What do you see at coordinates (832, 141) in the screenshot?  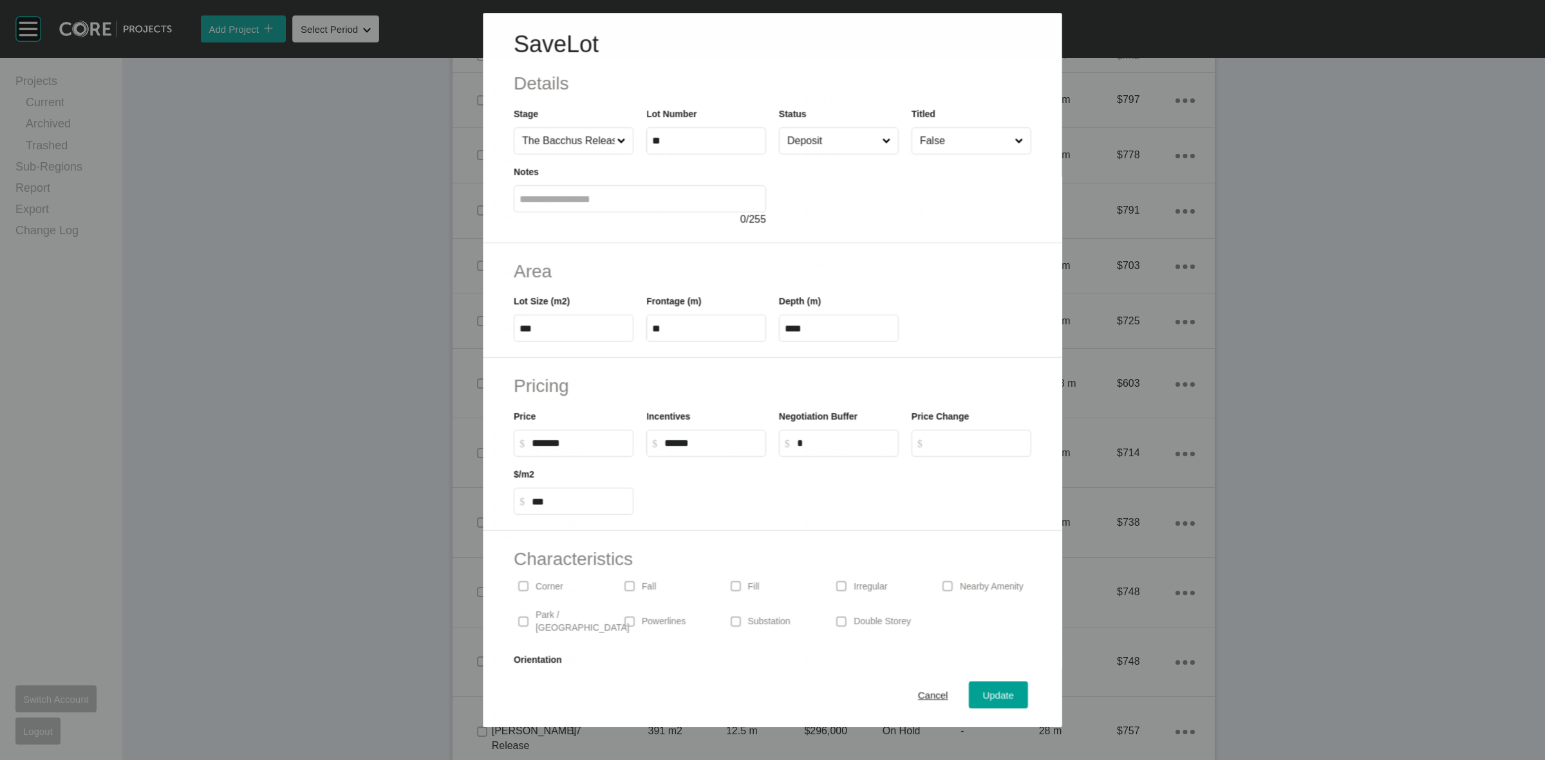 I see `input: Deposit` at bounding box center [832, 141].